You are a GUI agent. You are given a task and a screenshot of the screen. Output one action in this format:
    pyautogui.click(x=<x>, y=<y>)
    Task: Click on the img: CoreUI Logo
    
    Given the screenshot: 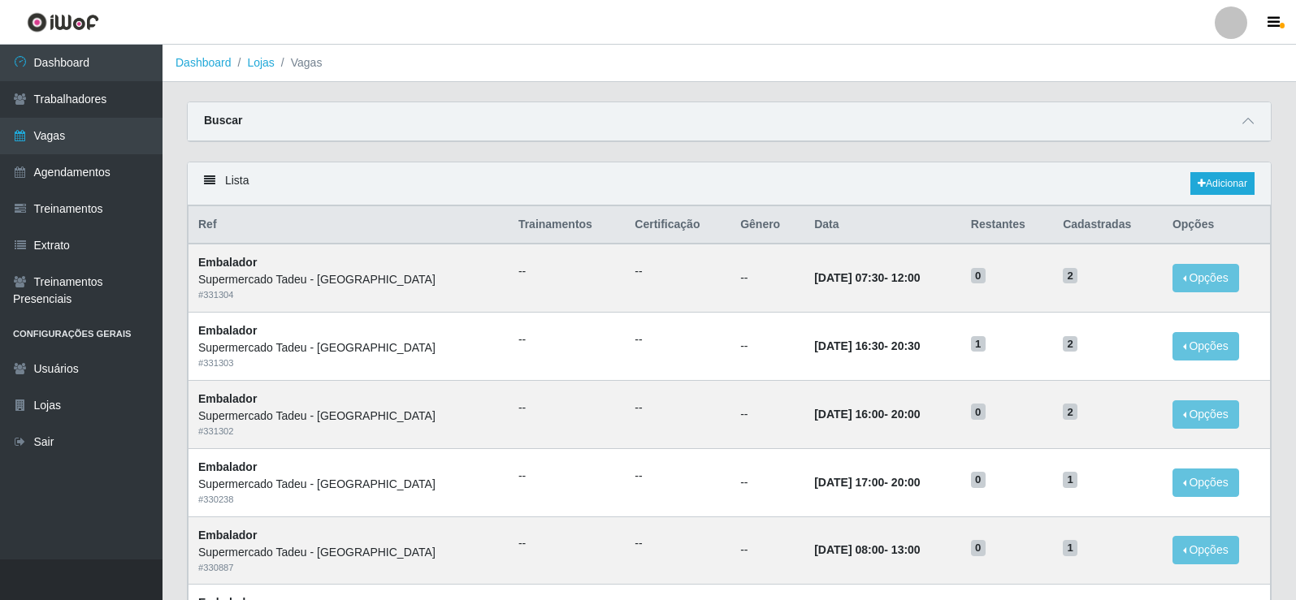 What is the action you would take?
    pyautogui.click(x=63, y=22)
    